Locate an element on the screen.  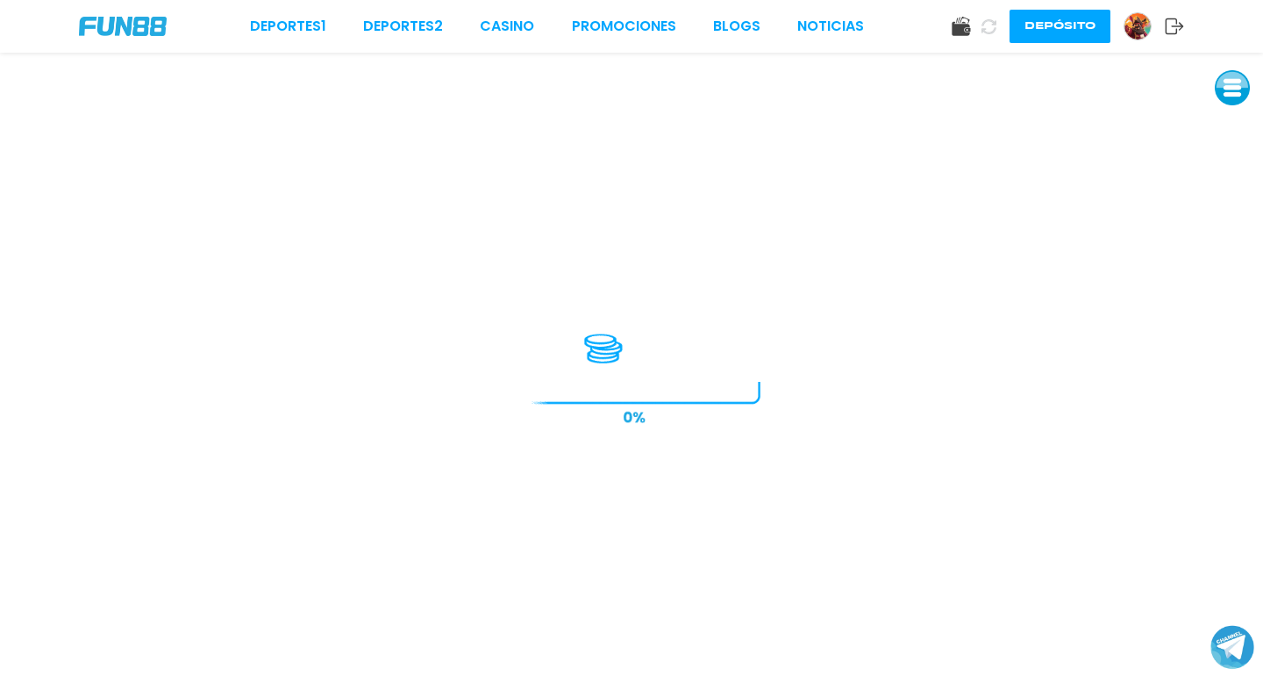
a: NOTICIAS is located at coordinates (831, 26).